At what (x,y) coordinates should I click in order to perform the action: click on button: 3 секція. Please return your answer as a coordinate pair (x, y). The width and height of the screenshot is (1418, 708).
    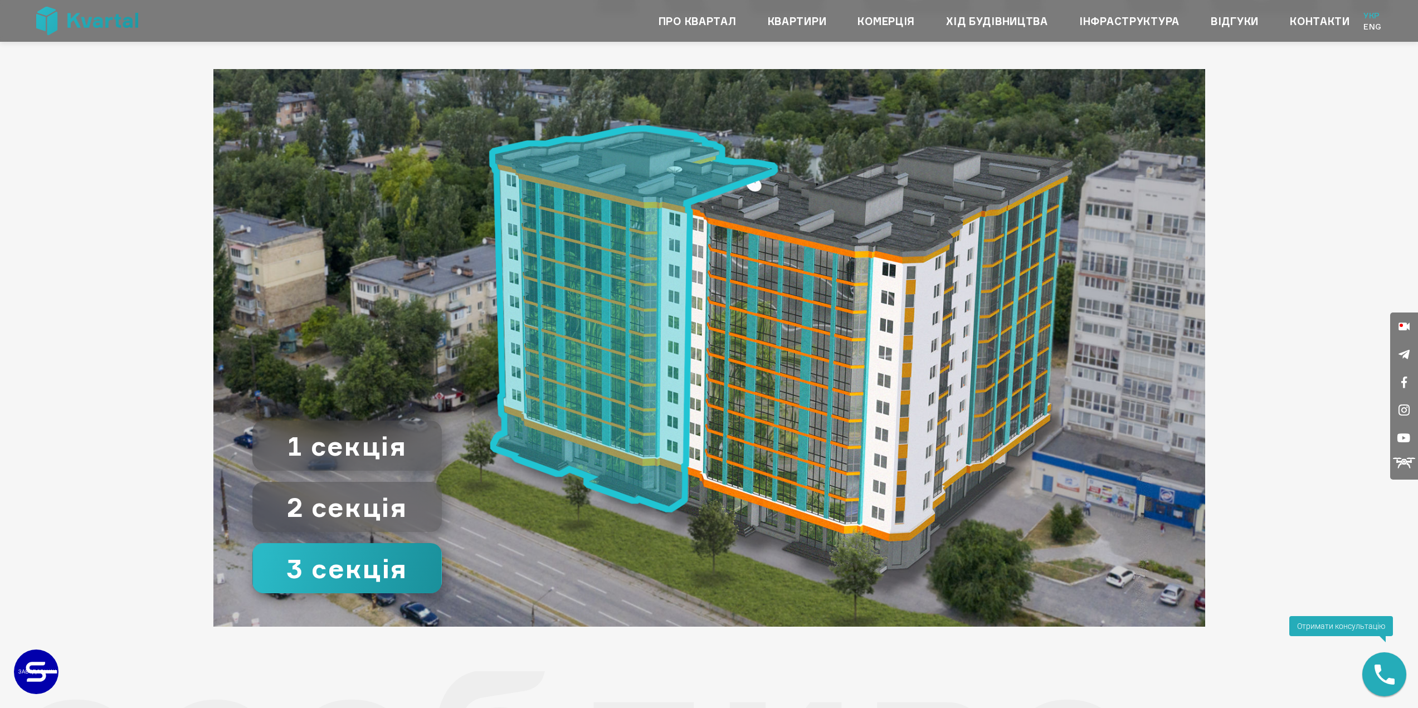
    Looking at the image, I should click on (347, 568).